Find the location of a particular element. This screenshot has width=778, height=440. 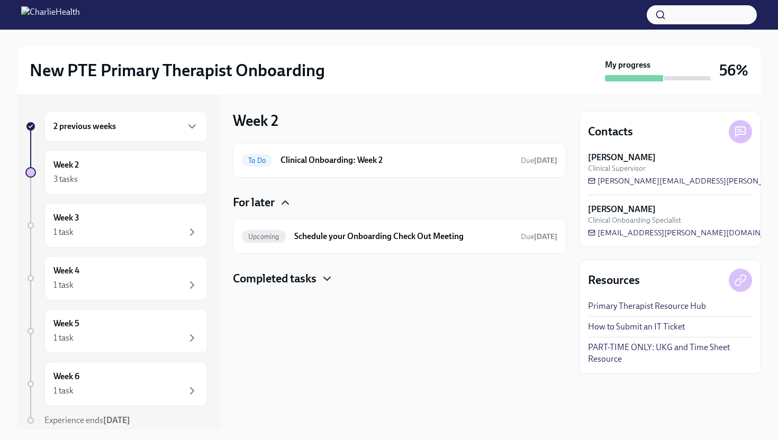

a: Week 41 task is located at coordinates (116, 278).